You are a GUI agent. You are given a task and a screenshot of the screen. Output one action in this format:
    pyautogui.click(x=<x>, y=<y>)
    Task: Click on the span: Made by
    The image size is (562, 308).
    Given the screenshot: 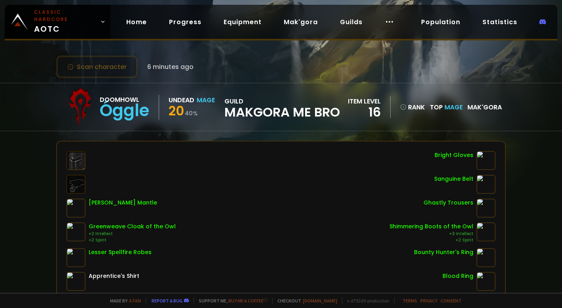 What is the action you would take?
    pyautogui.click(x=123, y=300)
    